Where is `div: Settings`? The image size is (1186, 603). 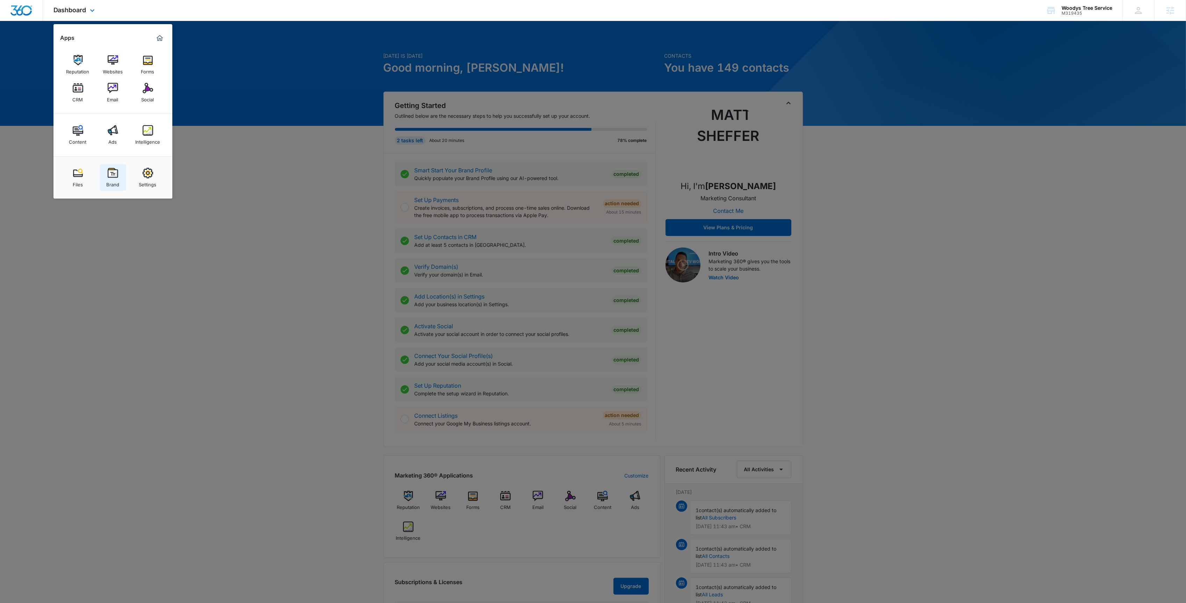
div: Settings is located at coordinates (148, 183).